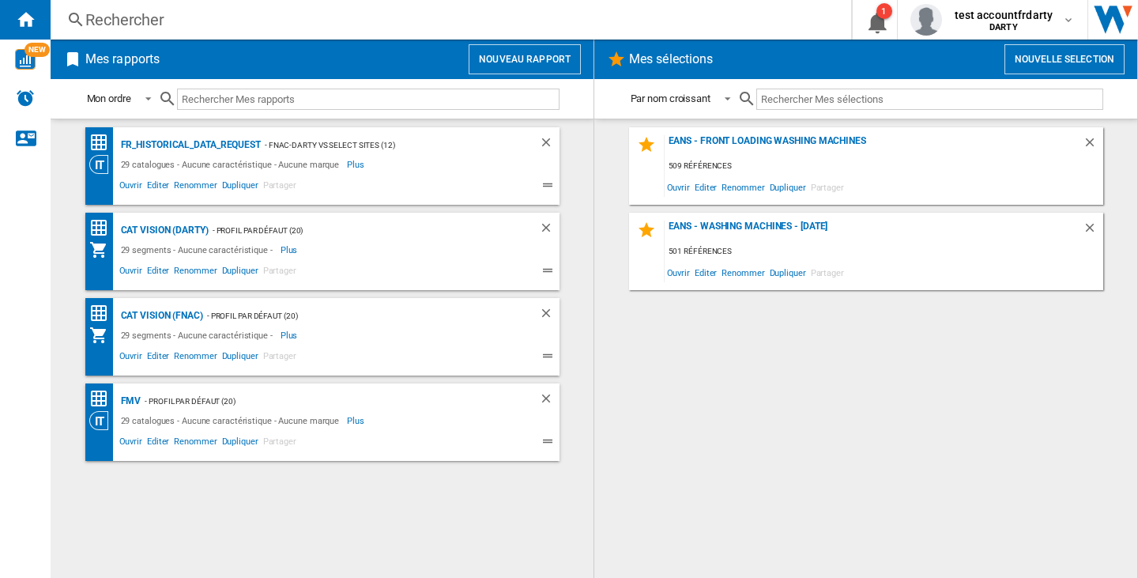 This screenshot has width=1138, height=578. I want to click on img: profile.jpg, so click(926, 20).